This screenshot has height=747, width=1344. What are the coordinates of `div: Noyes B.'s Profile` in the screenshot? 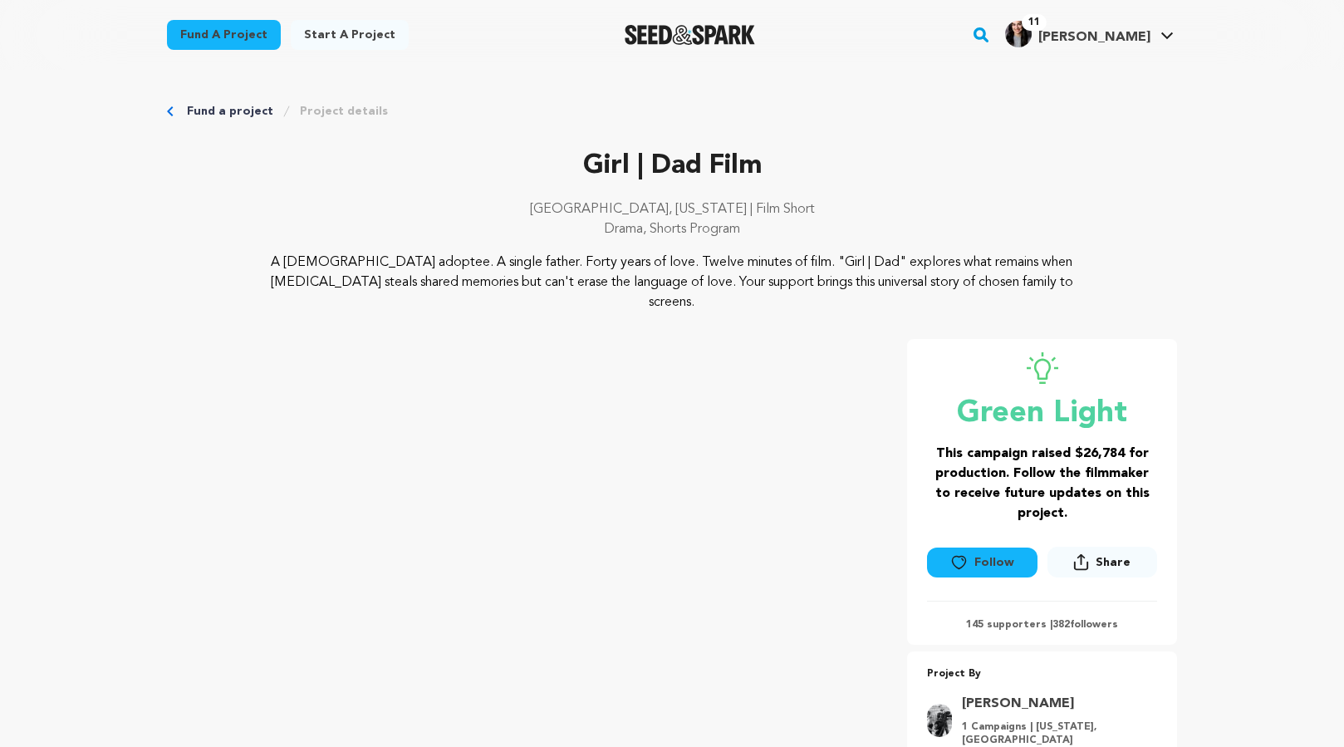 It's located at (1078, 34).